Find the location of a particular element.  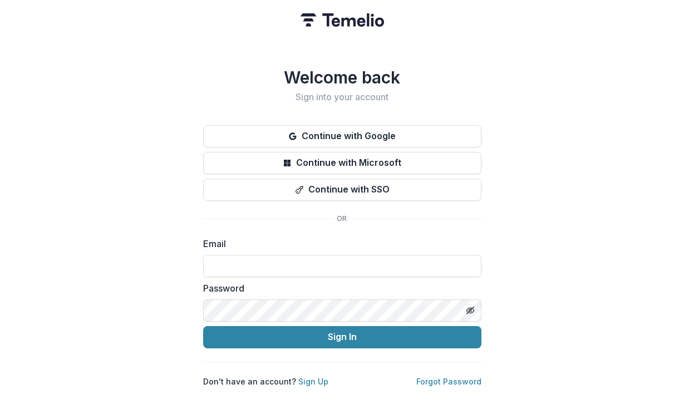

h2: Sign into your account is located at coordinates (342, 97).